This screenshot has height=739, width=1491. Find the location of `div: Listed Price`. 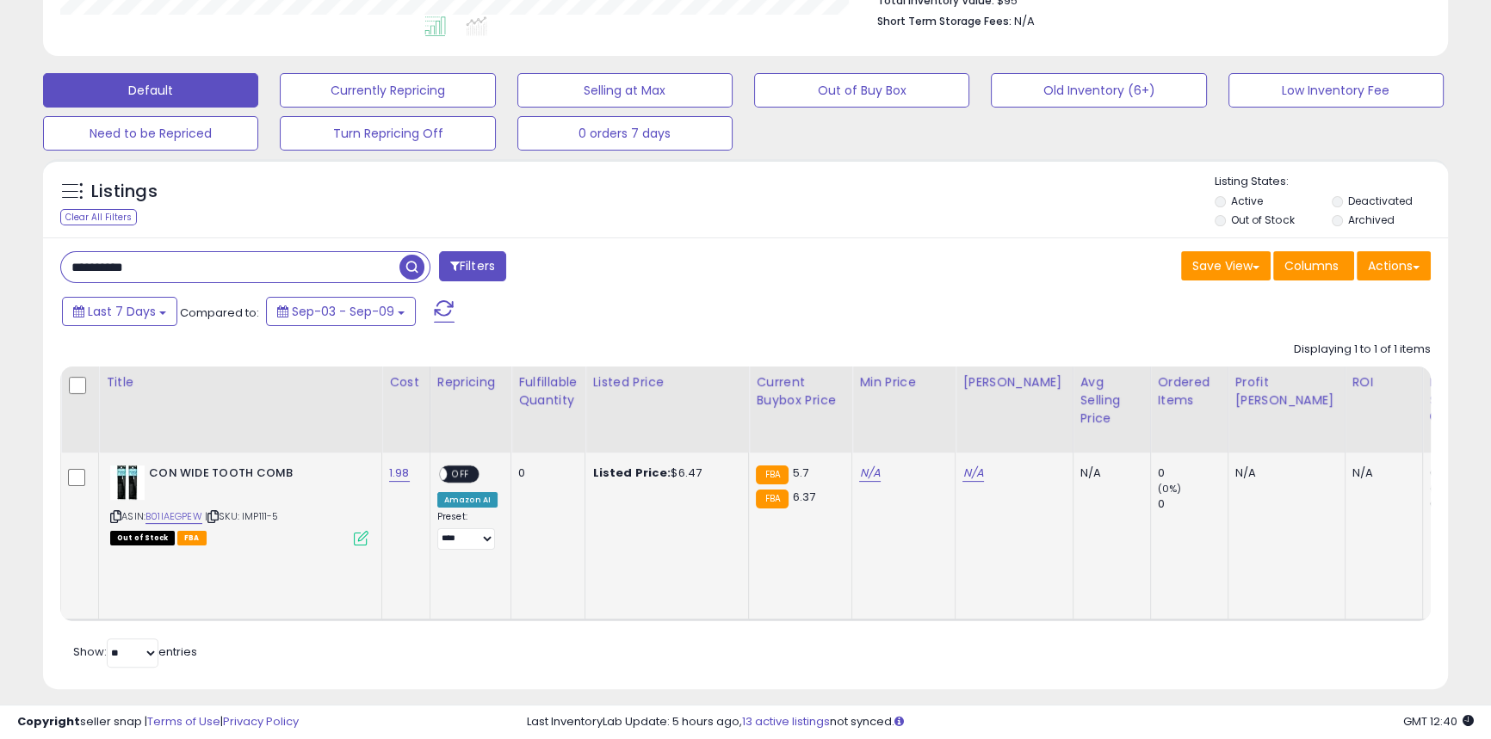

div: Listed Price is located at coordinates (666, 382).